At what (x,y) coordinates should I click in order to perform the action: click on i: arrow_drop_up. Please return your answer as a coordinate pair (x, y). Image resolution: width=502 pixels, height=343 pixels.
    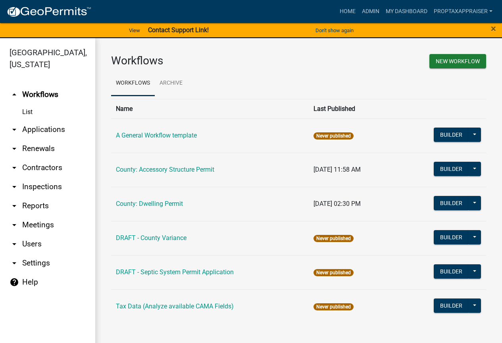
    Looking at the image, I should click on (14, 95).